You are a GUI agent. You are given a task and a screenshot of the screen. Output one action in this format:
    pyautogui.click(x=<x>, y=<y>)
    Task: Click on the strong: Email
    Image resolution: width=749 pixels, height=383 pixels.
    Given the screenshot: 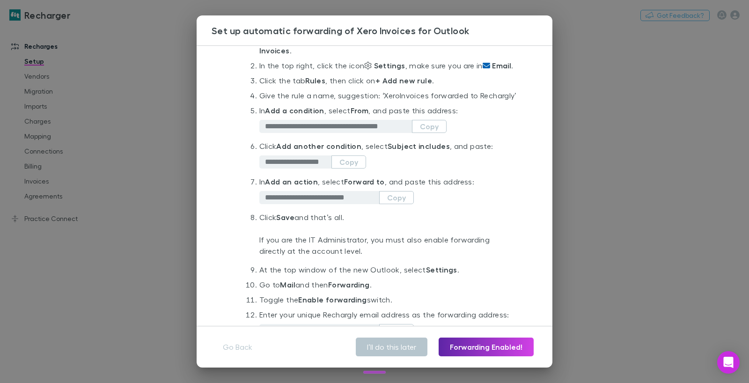 What is the action you would take?
    pyautogui.click(x=501, y=66)
    